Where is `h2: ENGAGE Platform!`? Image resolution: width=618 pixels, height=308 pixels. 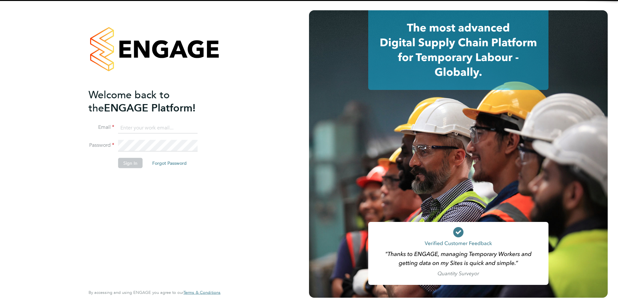 h2: ENGAGE Platform! is located at coordinates (151, 101).